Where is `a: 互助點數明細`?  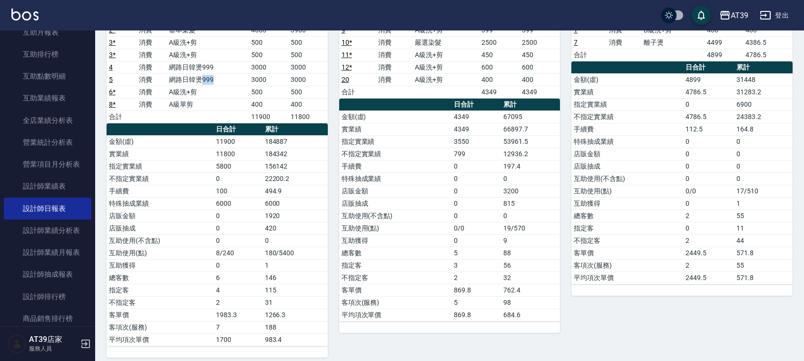
a: 互助點數明細 is located at coordinates (48, 76).